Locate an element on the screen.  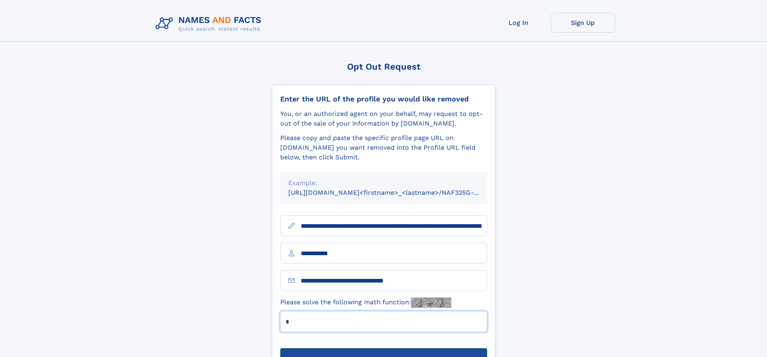
div: You, or an authorized agent on your behalf, may request to opt-out of the sale of your informatio... is located at coordinates (384, 119).